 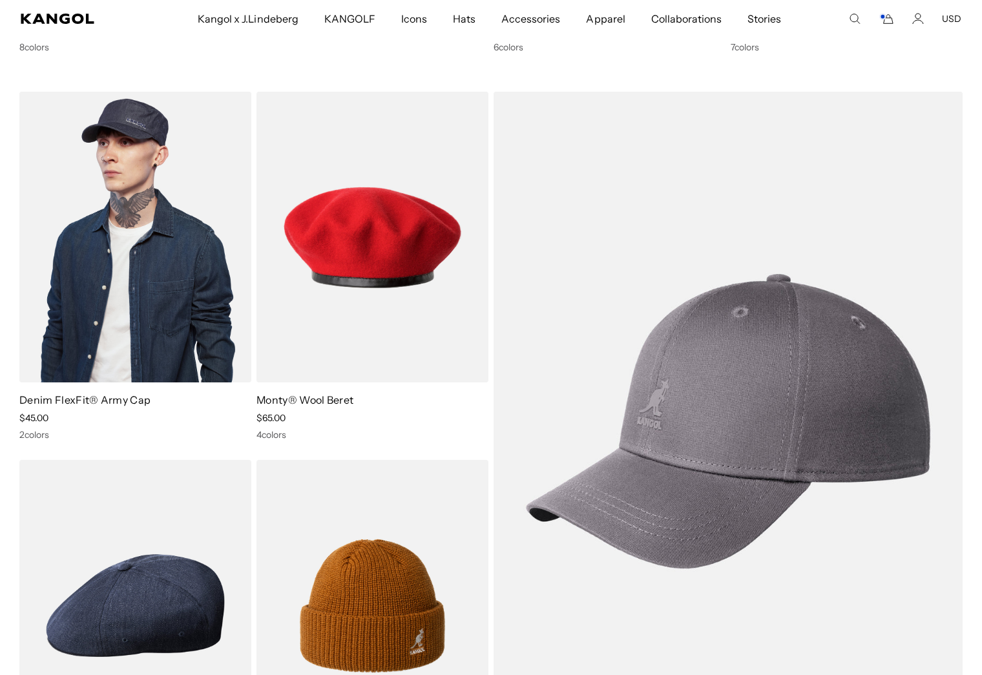 What do you see at coordinates (305, 400) in the screenshot?
I see `a: Monty® Wool Beret` at bounding box center [305, 400].